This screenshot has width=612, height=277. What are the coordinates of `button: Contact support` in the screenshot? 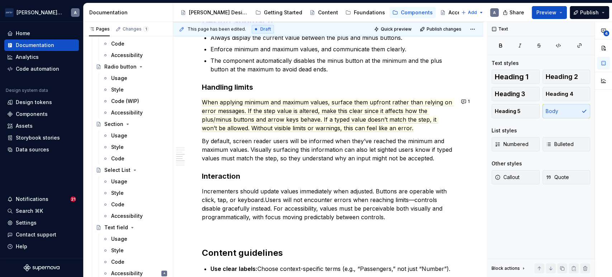 It's located at (42, 235).